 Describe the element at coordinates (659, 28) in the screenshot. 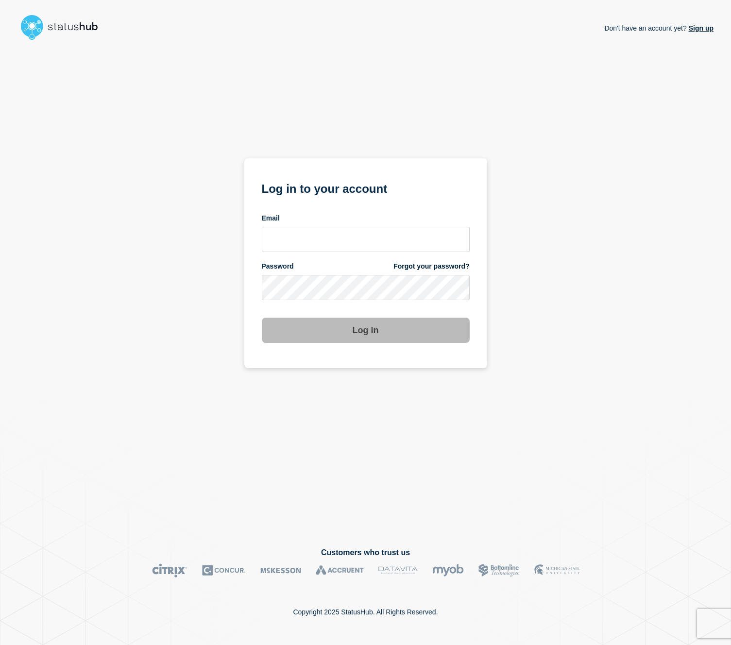

I see `p: Don't have an account yet?` at that location.